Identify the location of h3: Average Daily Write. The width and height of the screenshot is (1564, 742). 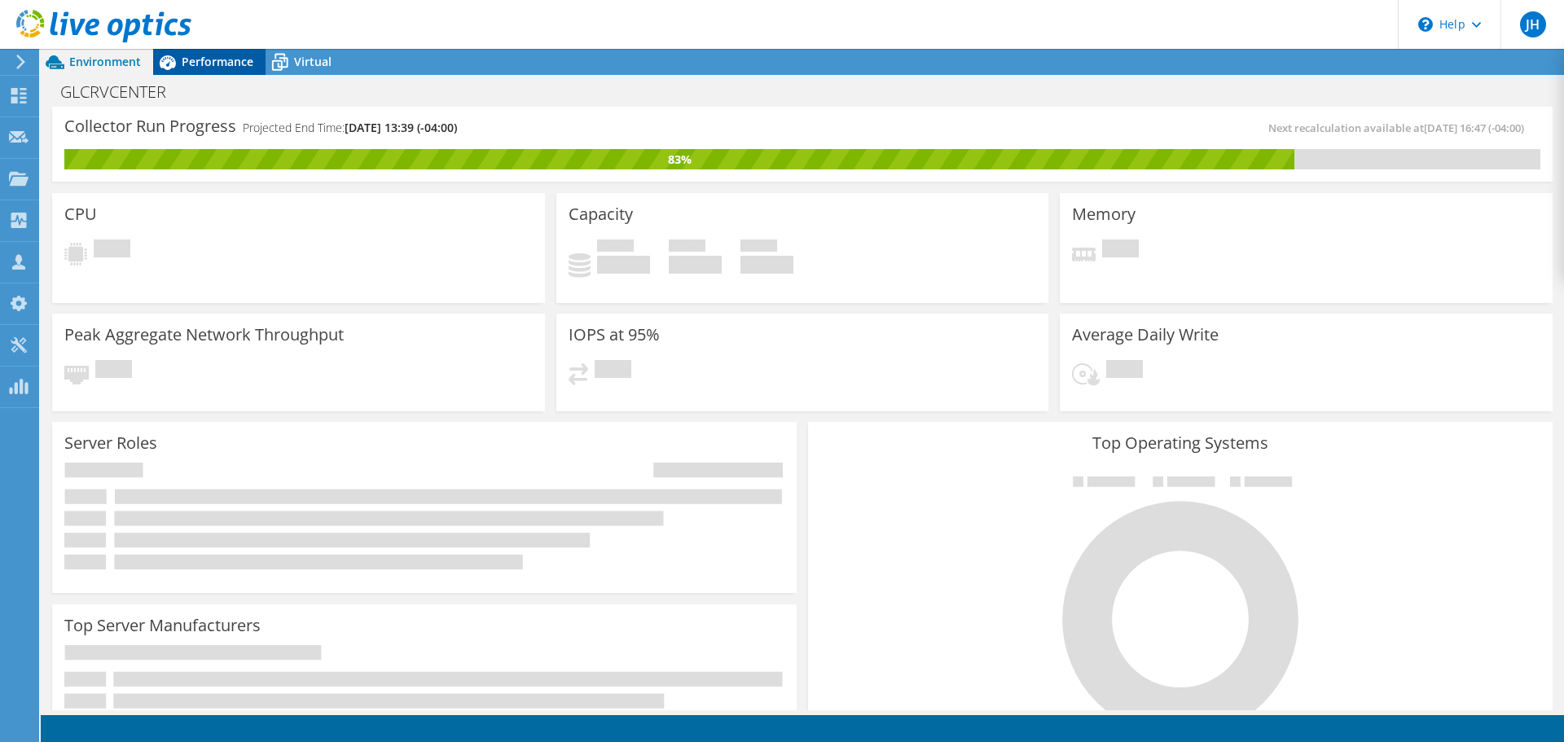
(1146, 335).